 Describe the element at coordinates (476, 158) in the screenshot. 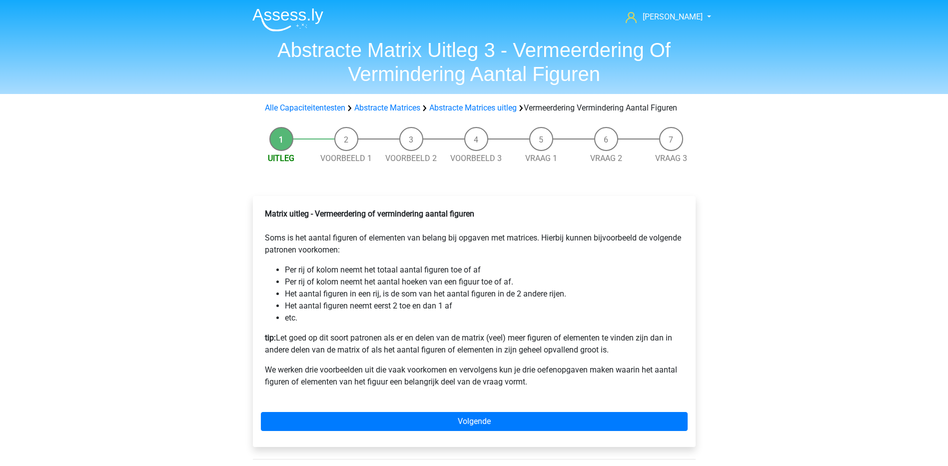

I see `a: Voorbeeld 3` at that location.